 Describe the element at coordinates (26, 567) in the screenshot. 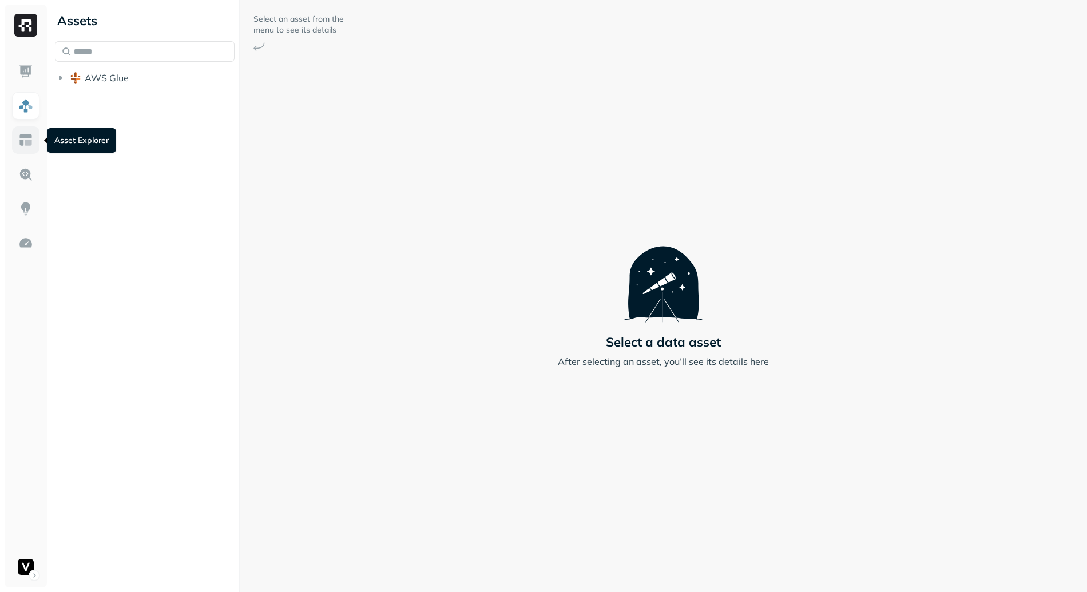

I see `img: Voodoo` at that location.